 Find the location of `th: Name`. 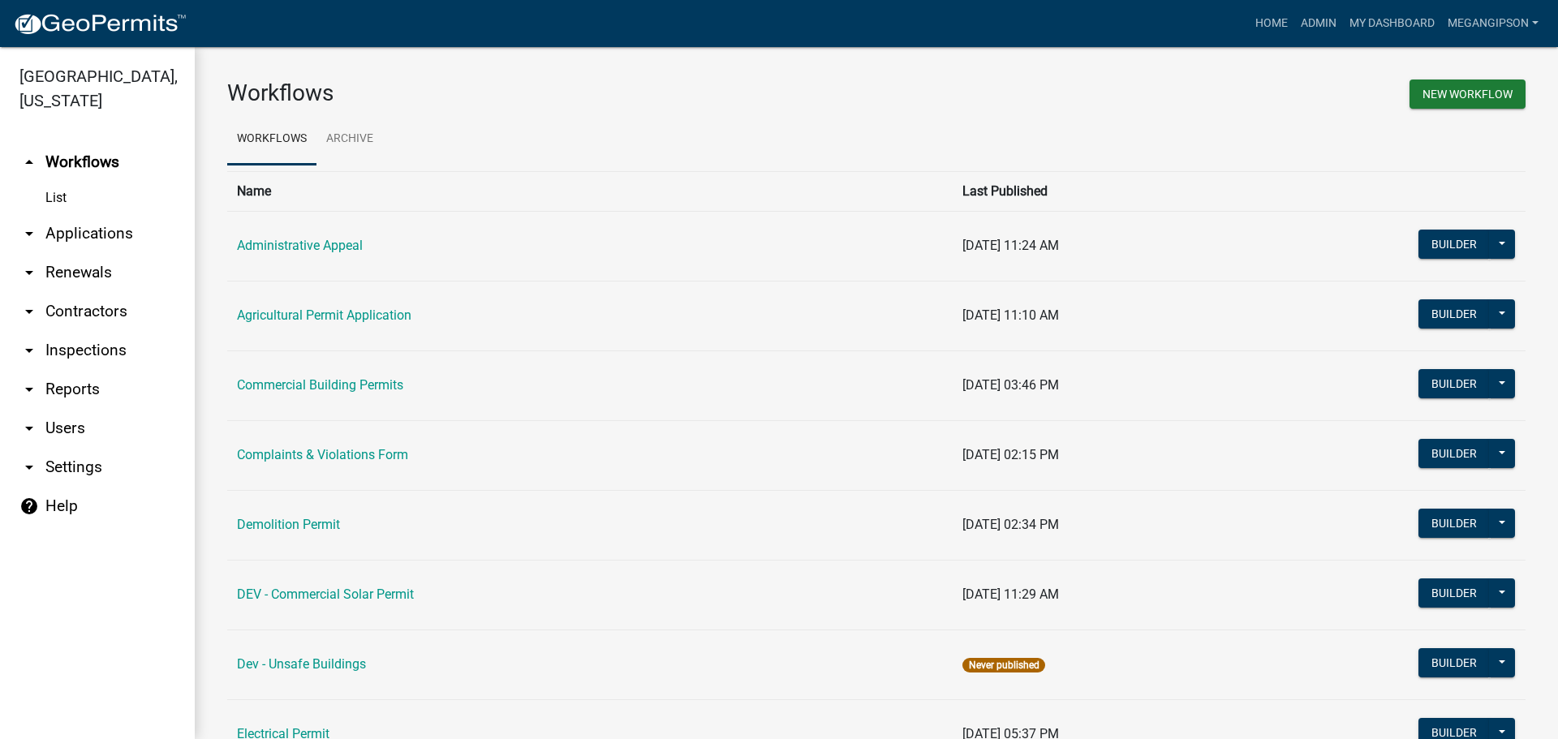

th: Name is located at coordinates (590, 191).